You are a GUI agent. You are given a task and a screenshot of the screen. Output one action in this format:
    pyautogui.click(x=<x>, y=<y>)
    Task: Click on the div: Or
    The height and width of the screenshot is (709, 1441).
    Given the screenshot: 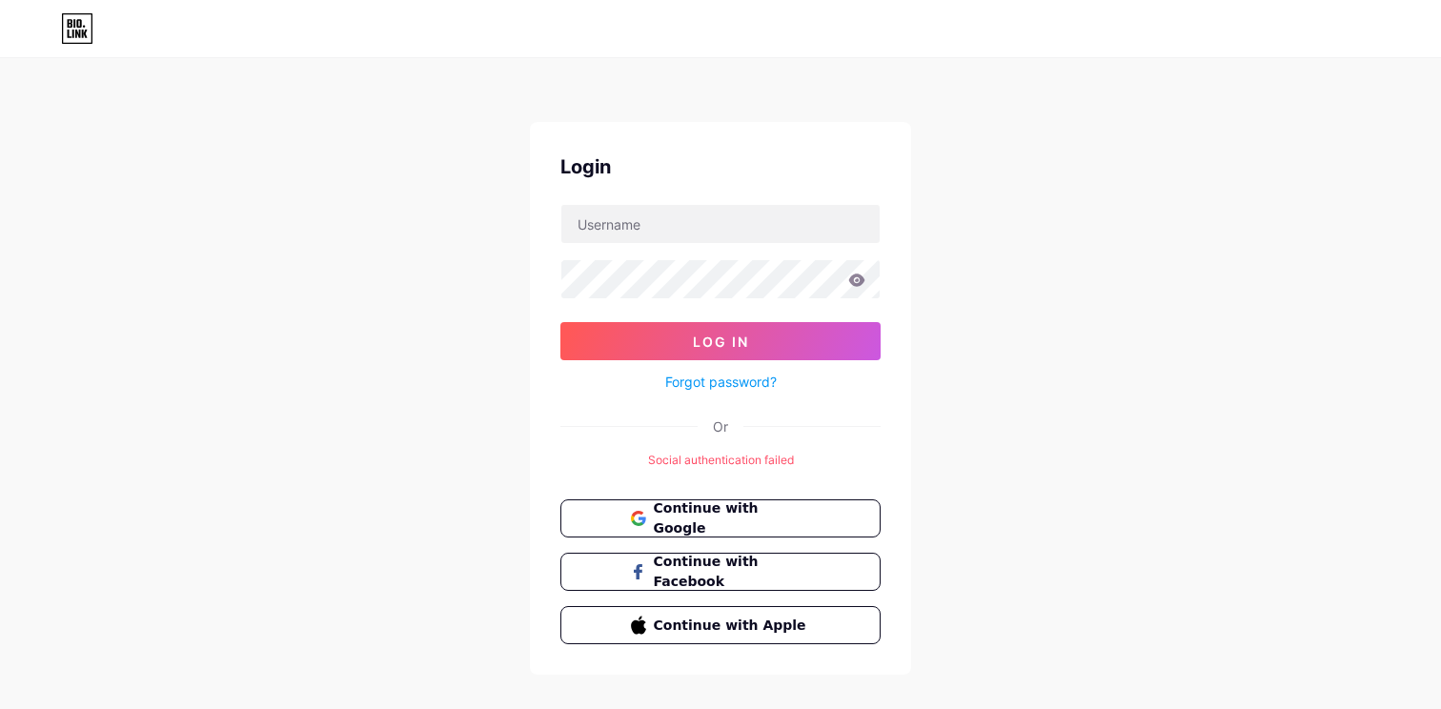 What is the action you would take?
    pyautogui.click(x=721, y=426)
    